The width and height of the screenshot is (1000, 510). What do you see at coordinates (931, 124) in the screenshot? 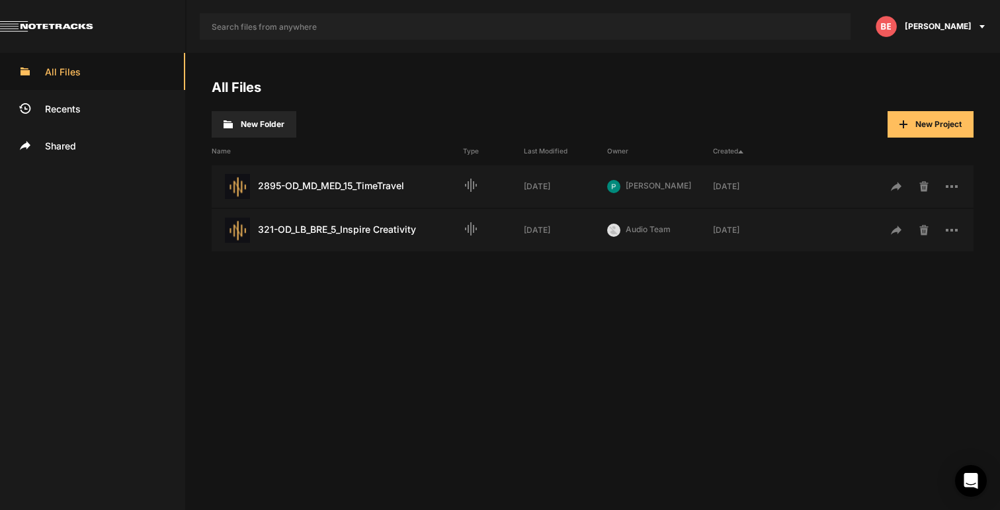
I see `button: New Project` at bounding box center [931, 124].